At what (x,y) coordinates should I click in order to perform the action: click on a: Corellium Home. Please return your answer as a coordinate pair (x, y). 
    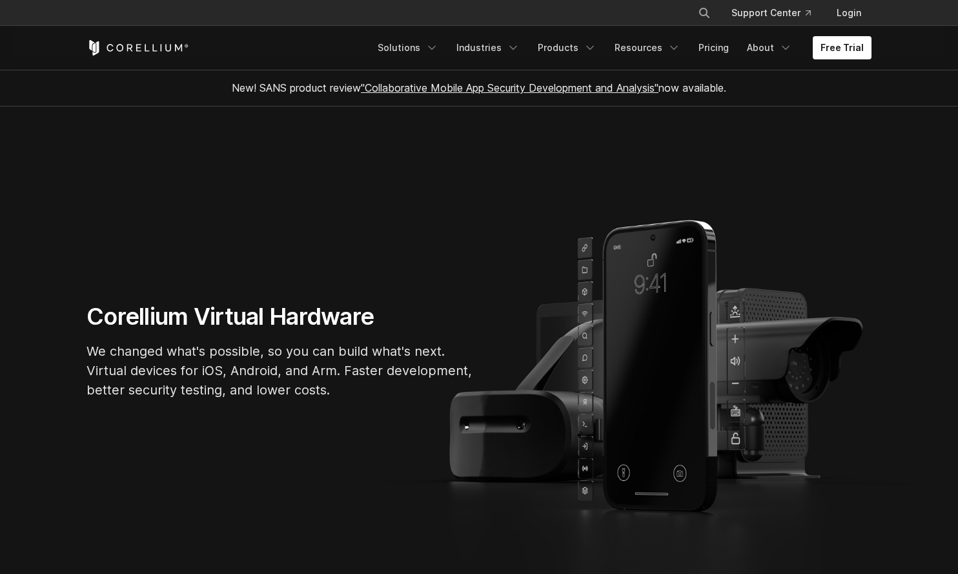
    Looking at the image, I should click on (138, 48).